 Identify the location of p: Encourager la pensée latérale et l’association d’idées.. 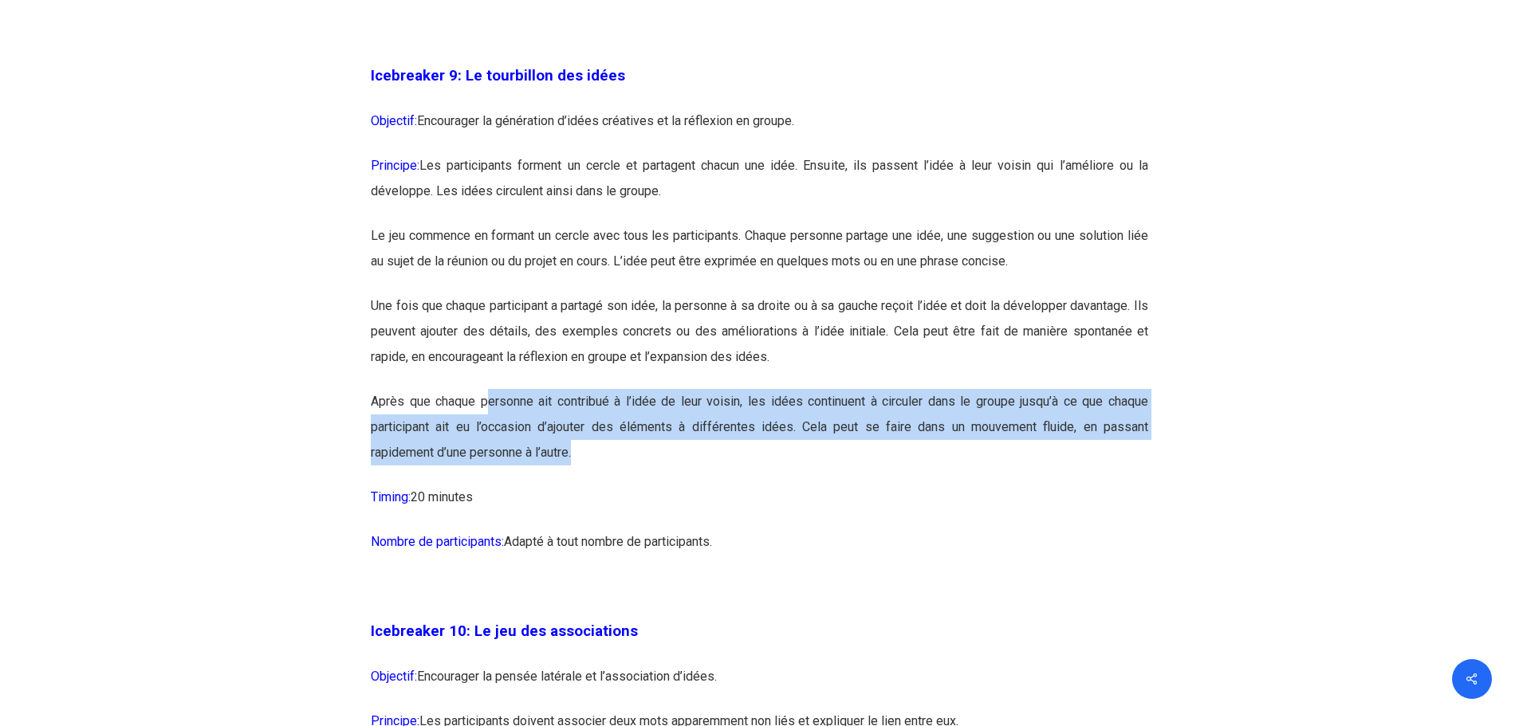
(759, 686).